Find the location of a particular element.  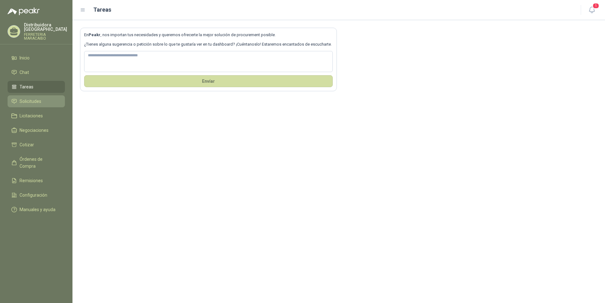

span: Órdenes de Compra is located at coordinates (39, 163).